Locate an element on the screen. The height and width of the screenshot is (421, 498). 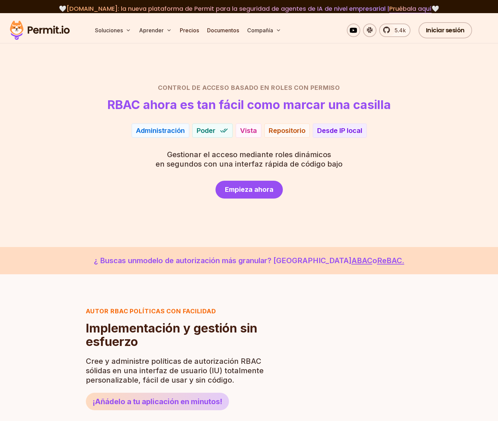
button: Soluciones is located at coordinates (113, 30).